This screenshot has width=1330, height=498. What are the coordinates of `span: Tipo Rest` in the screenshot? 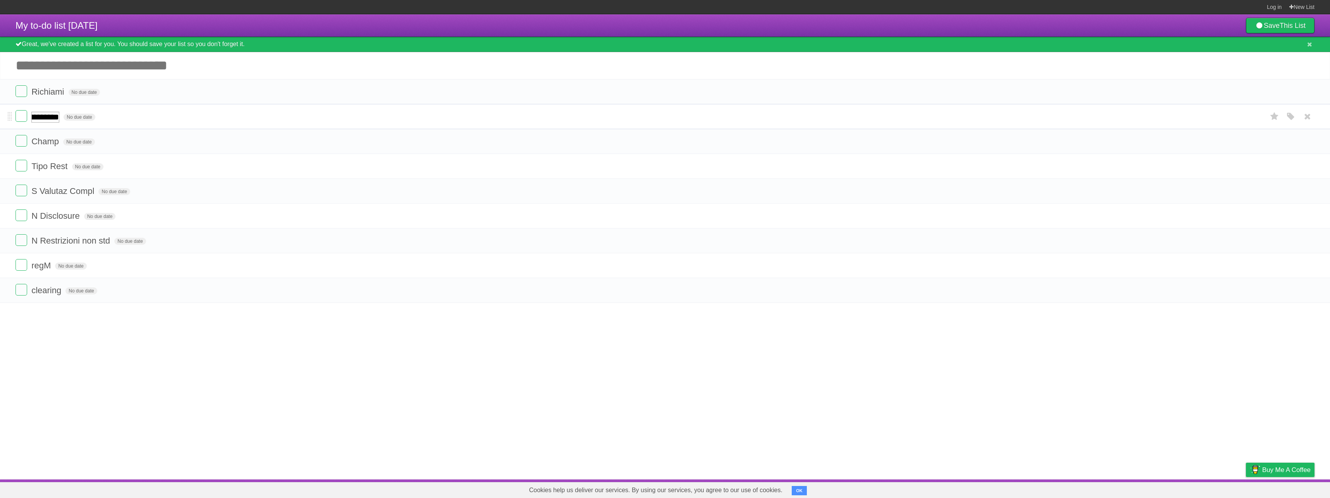 It's located at (50, 166).